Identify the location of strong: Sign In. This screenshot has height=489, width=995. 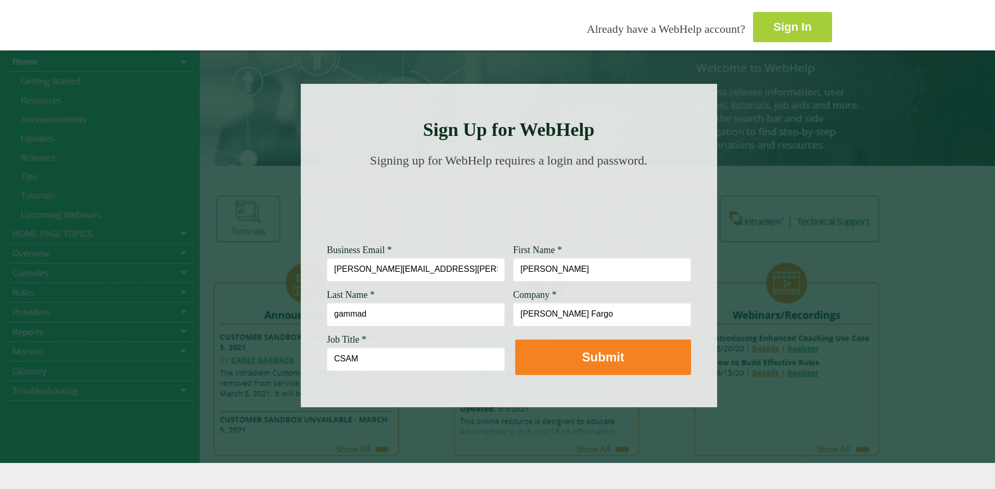
(792, 27).